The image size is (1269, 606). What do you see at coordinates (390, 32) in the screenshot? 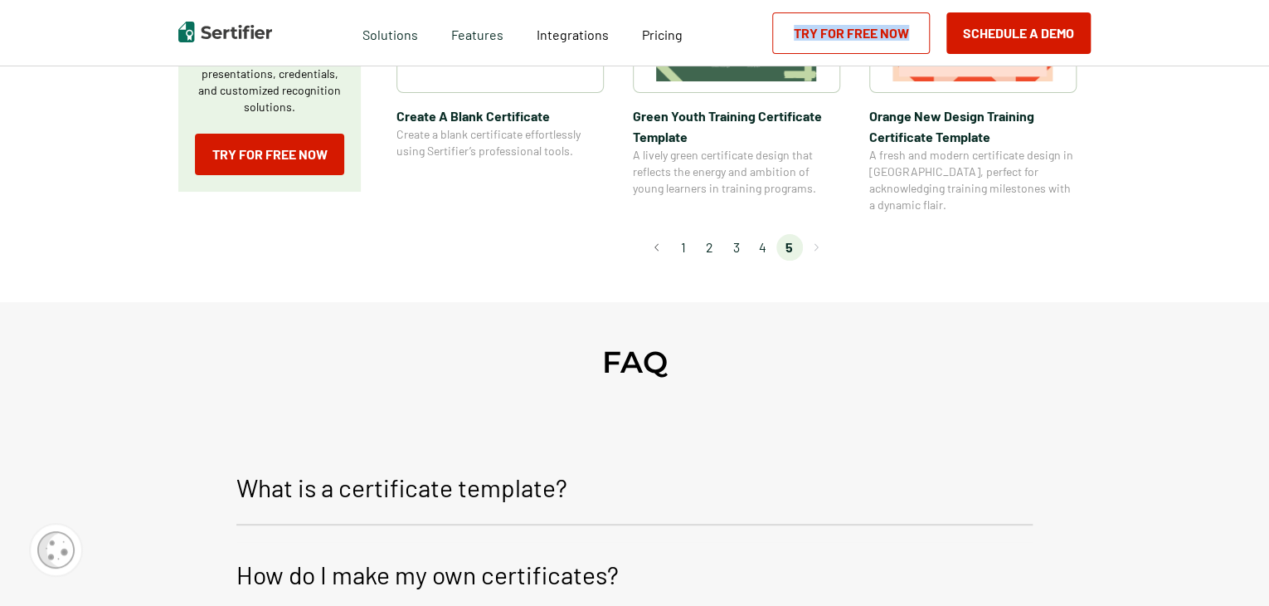
I see `span: Solutions` at bounding box center [390, 32].